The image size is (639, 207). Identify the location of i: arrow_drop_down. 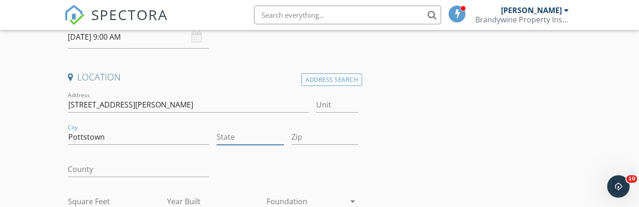
(353, 202).